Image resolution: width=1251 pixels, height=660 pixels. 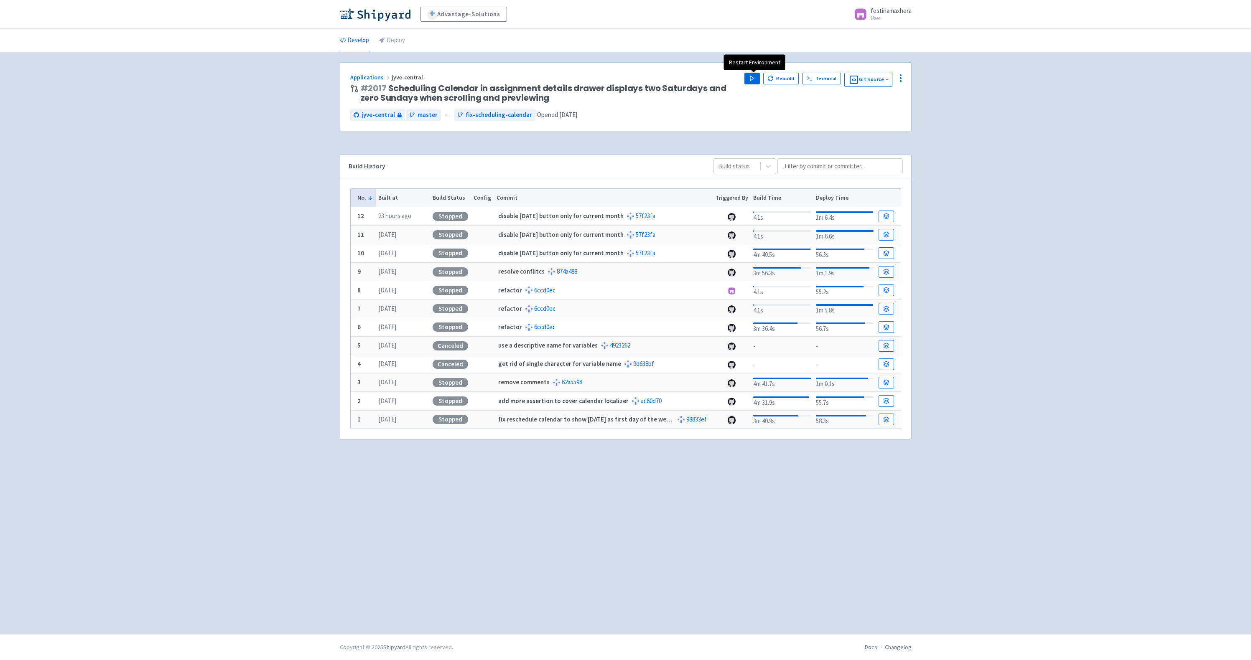 I want to click on a: Shipyard, so click(x=394, y=647).